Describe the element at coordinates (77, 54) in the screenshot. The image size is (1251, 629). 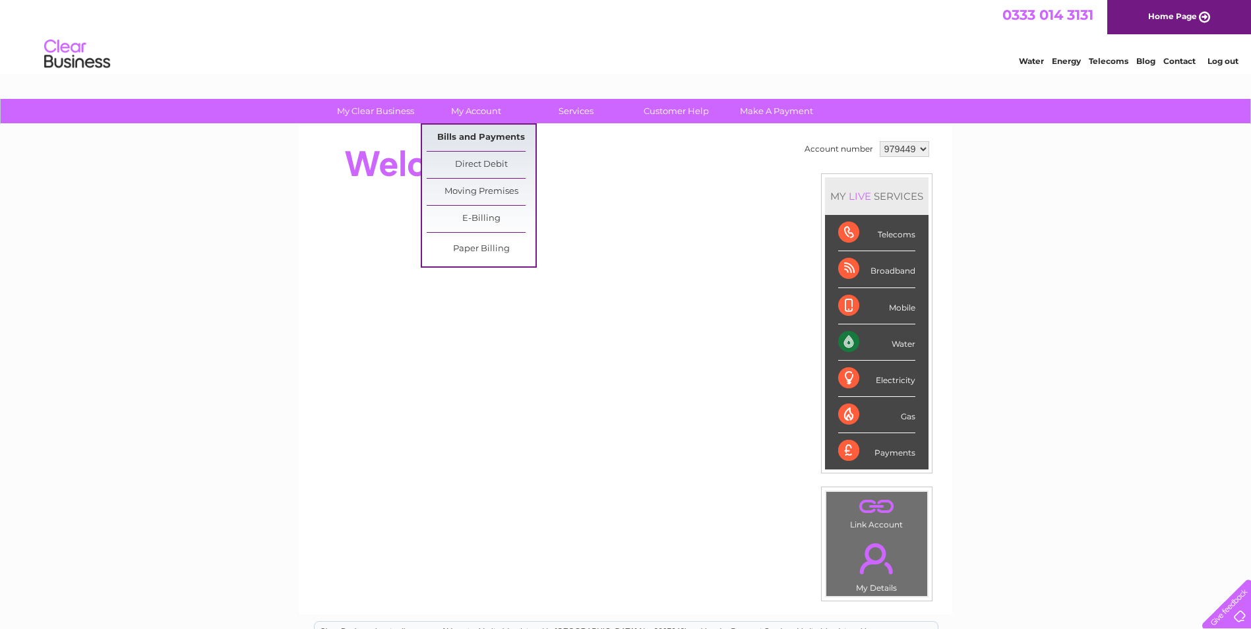
I see `img: logo.png` at that location.